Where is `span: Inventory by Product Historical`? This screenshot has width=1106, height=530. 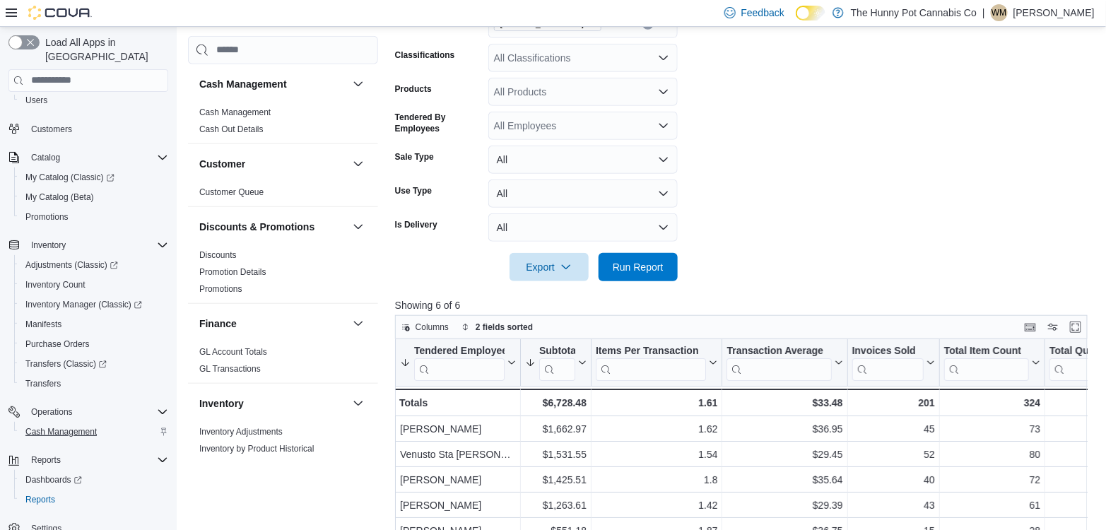 span: Inventory by Product Historical is located at coordinates (257, 448).